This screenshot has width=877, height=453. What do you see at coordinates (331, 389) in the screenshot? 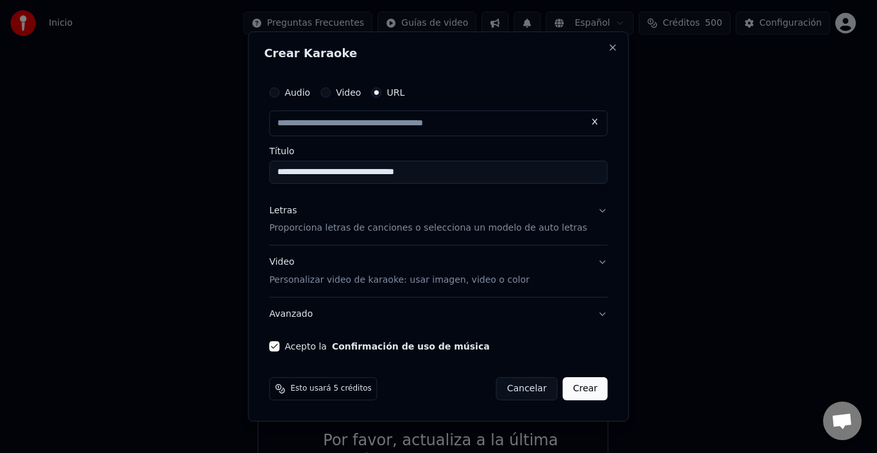
I see `span: Esto usará 5 créditos` at bounding box center [331, 389].